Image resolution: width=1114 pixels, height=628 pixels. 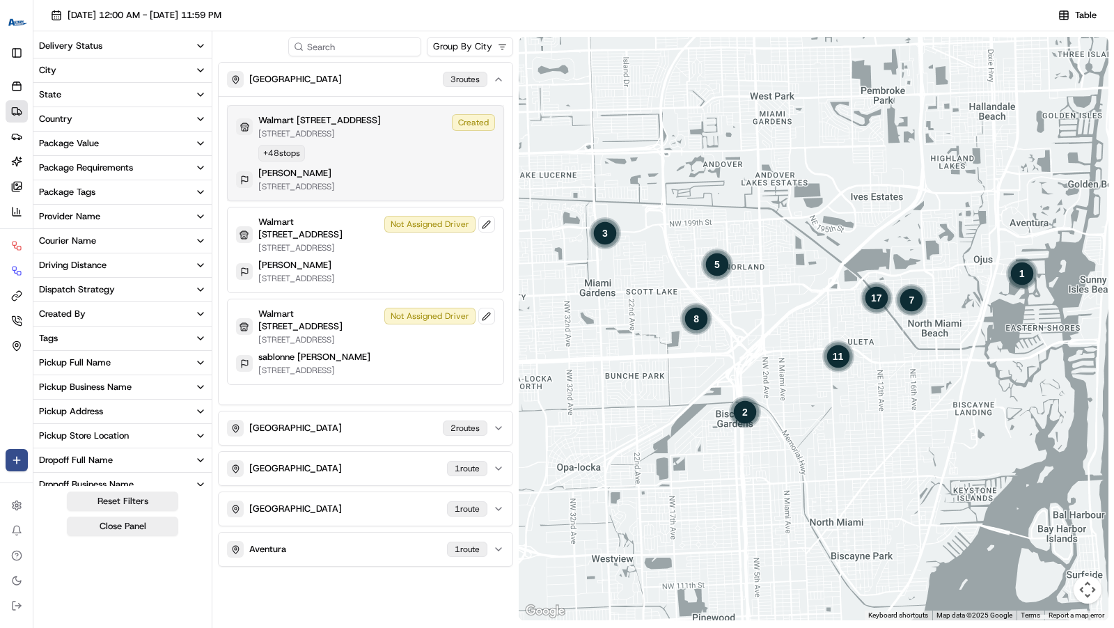 What do you see at coordinates (545, 611) in the screenshot?
I see `a: Open this area in Google Maps (opens a new window)` at bounding box center [545, 611].